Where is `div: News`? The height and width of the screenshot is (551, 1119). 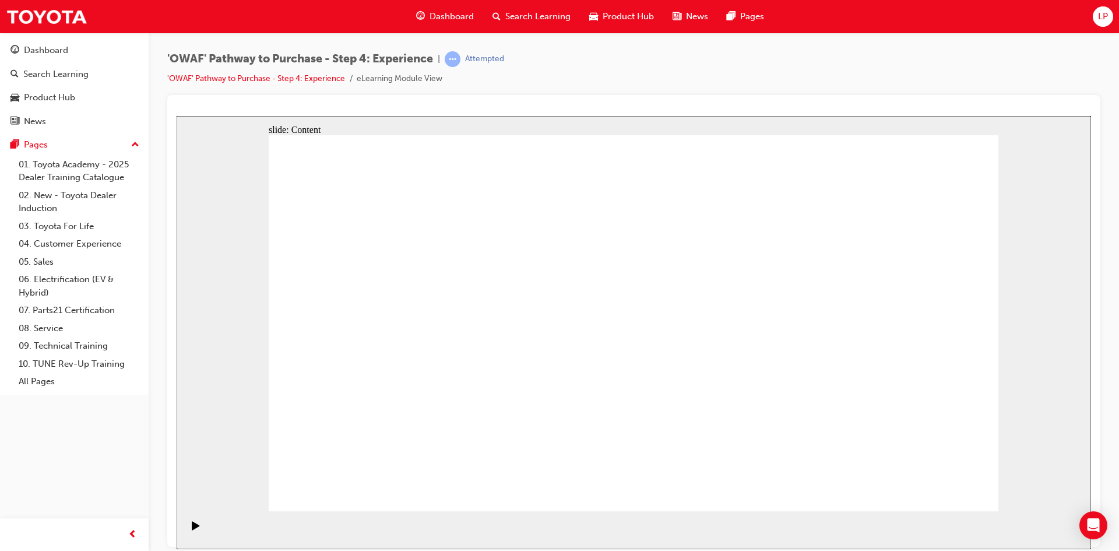 div: News is located at coordinates (35, 121).